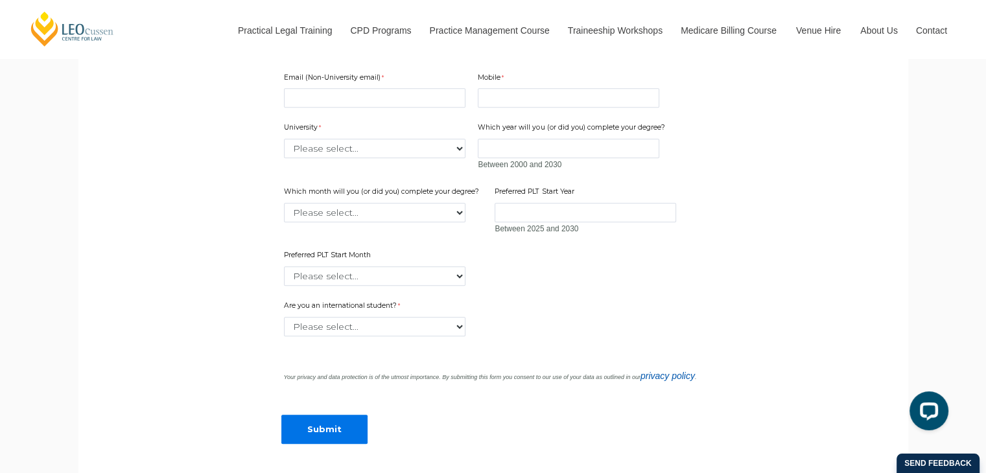 Image resolution: width=986 pixels, height=473 pixels. Describe the element at coordinates (729, 30) in the screenshot. I see `a: Medicare Billing Course` at that location.